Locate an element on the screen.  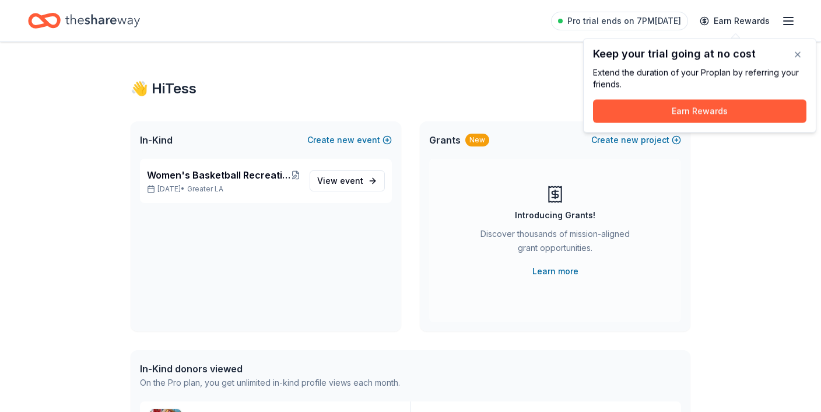
div: On the Pro plan, you get unlimited in-kind profile views each month. is located at coordinates (270, 382).